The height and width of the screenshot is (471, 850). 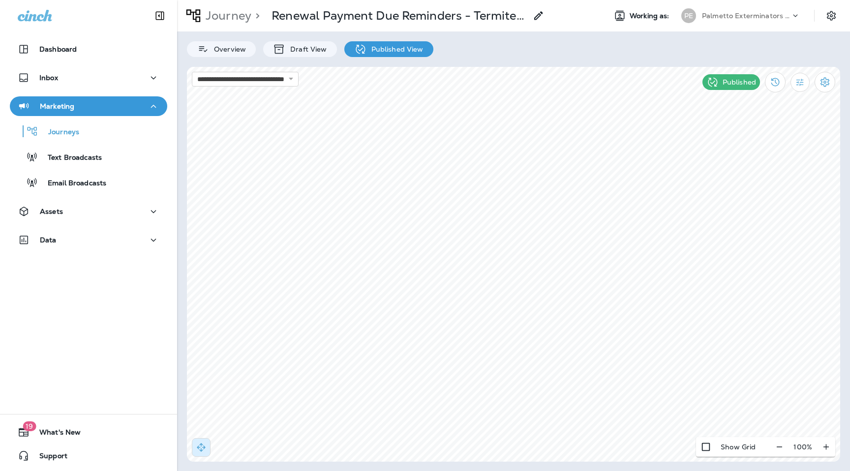 What do you see at coordinates (70, 158) in the screenshot?
I see `p: Text Broadcasts` at bounding box center [70, 158].